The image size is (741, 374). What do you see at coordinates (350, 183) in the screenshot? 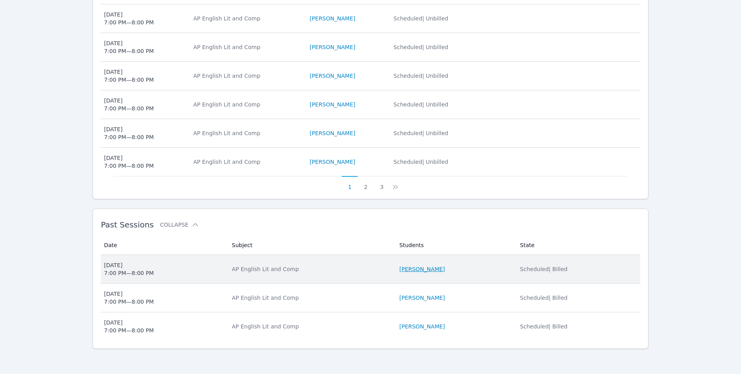
I see `button: 1` at bounding box center [350, 183].